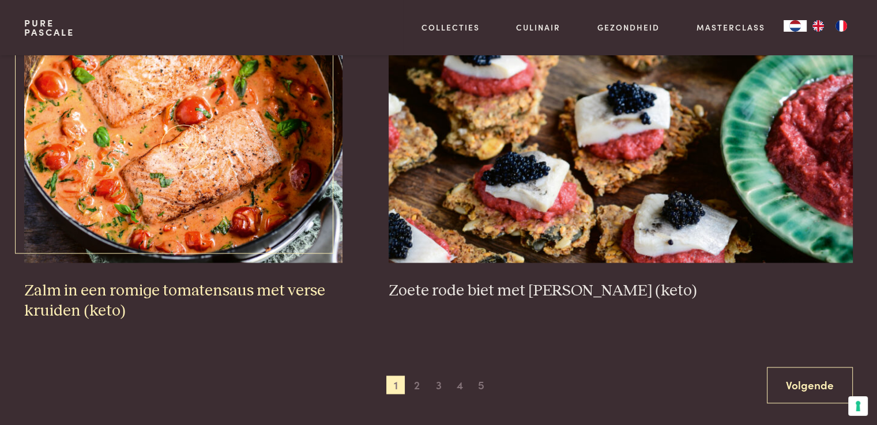 This screenshot has width=877, height=425. Describe the element at coordinates (818, 26) in the screenshot. I see `aside: Language selected: Nederlands` at that location.